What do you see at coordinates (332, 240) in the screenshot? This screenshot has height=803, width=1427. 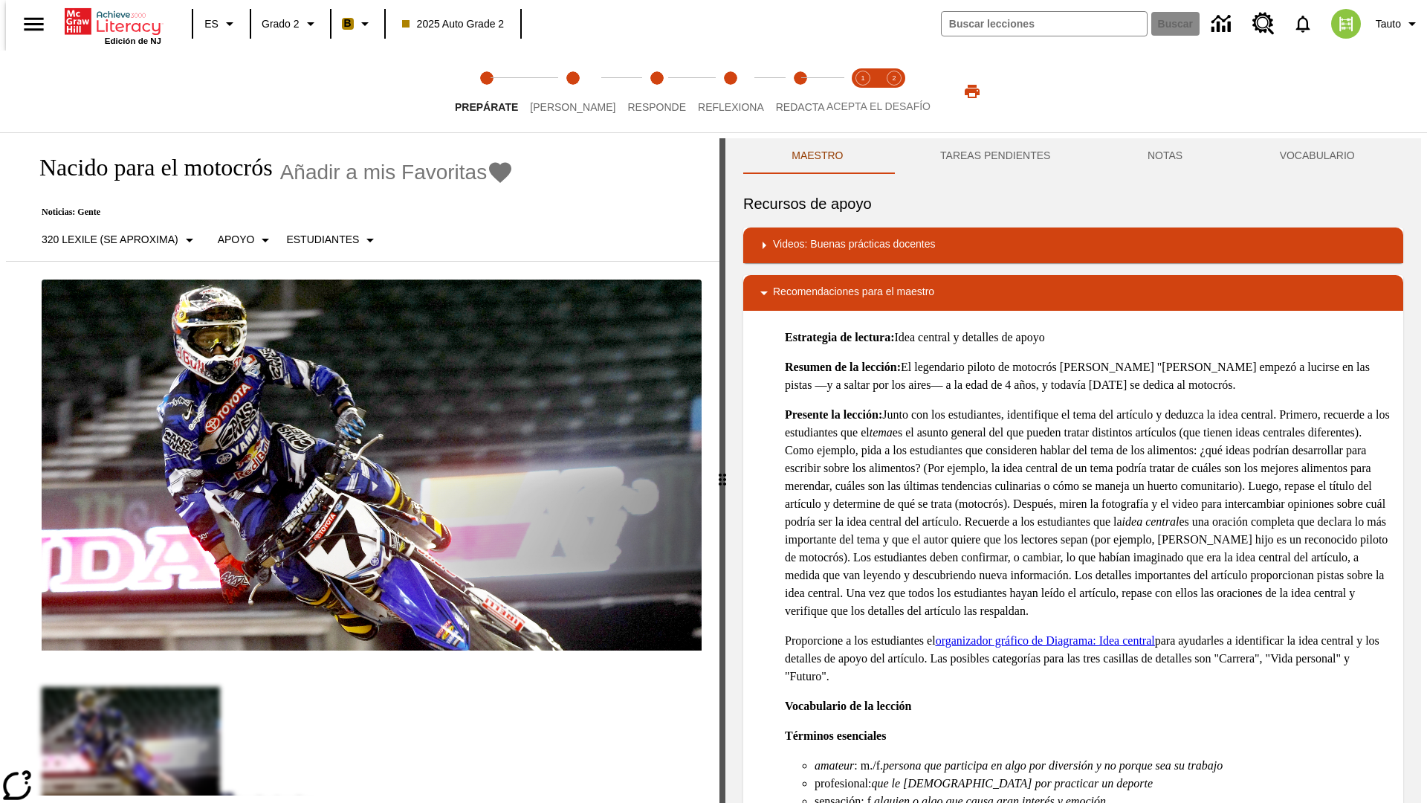 I see `button: Seleccionar estudiante` at bounding box center [332, 240].